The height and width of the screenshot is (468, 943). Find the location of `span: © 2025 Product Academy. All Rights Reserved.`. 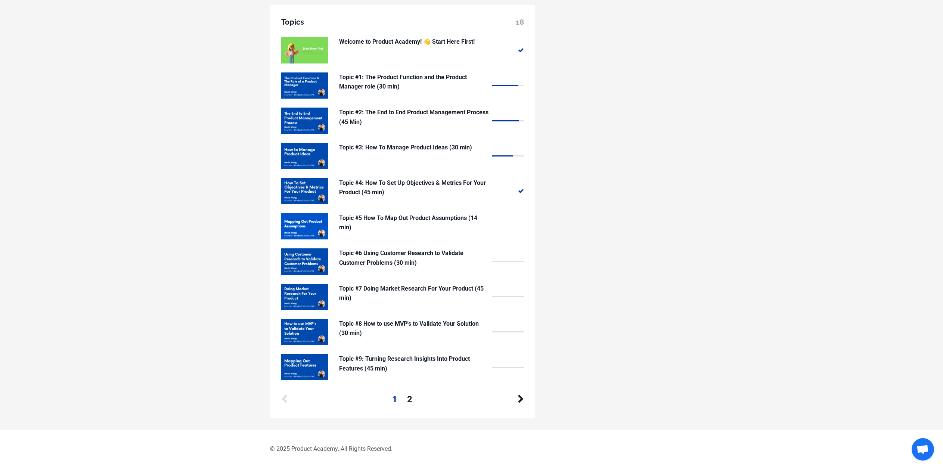

span: © 2025 Product Academy. All Rights Reserved. is located at coordinates (331, 449).